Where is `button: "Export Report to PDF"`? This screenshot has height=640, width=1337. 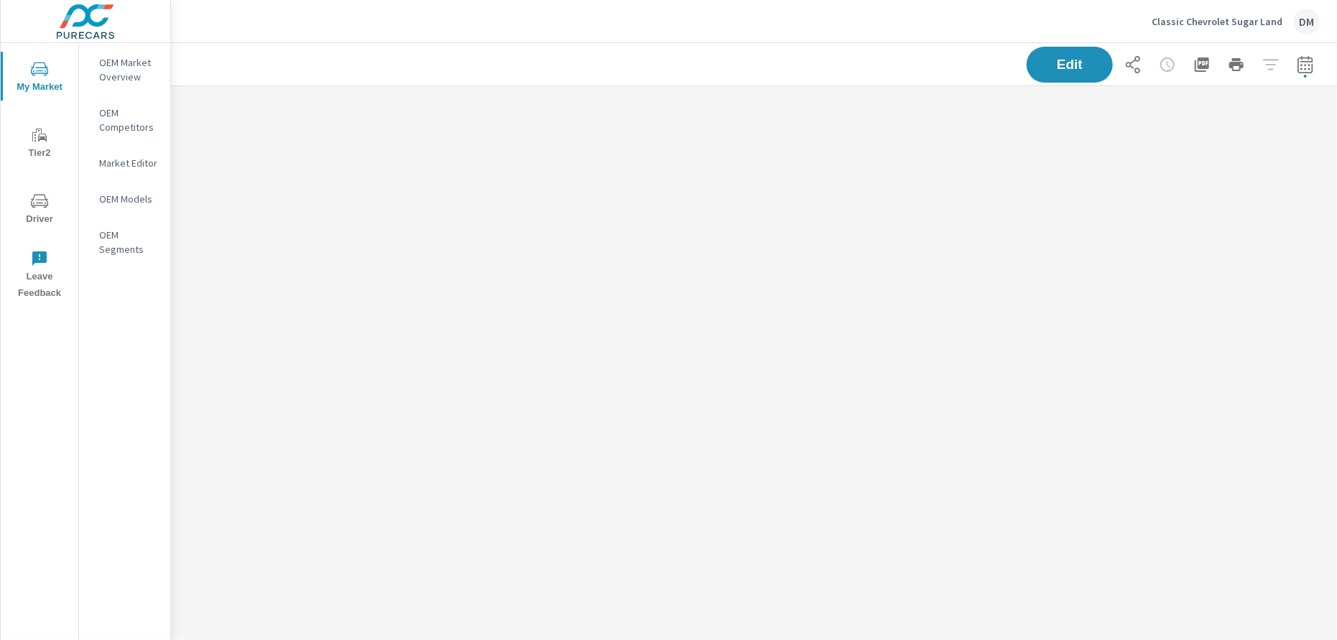
button: "Export Report to PDF" is located at coordinates (1202, 65).